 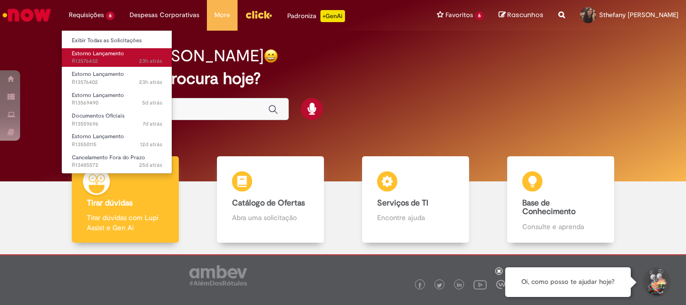 What do you see at coordinates (521, 15) in the screenshot?
I see `a: Rascunhos` at bounding box center [521, 15].